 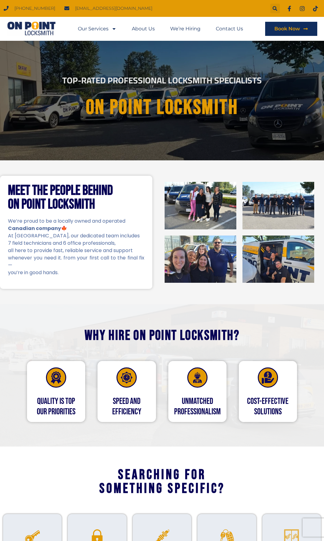 I want to click on h2: Top-Rated Professional Locksmith Specialists, so click(x=162, y=80).